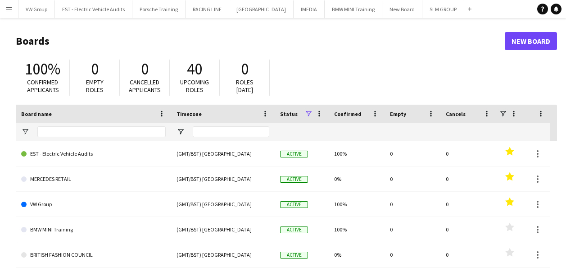 This screenshot has width=566, height=268. I want to click on span: Confirmed applicants, so click(43, 86).